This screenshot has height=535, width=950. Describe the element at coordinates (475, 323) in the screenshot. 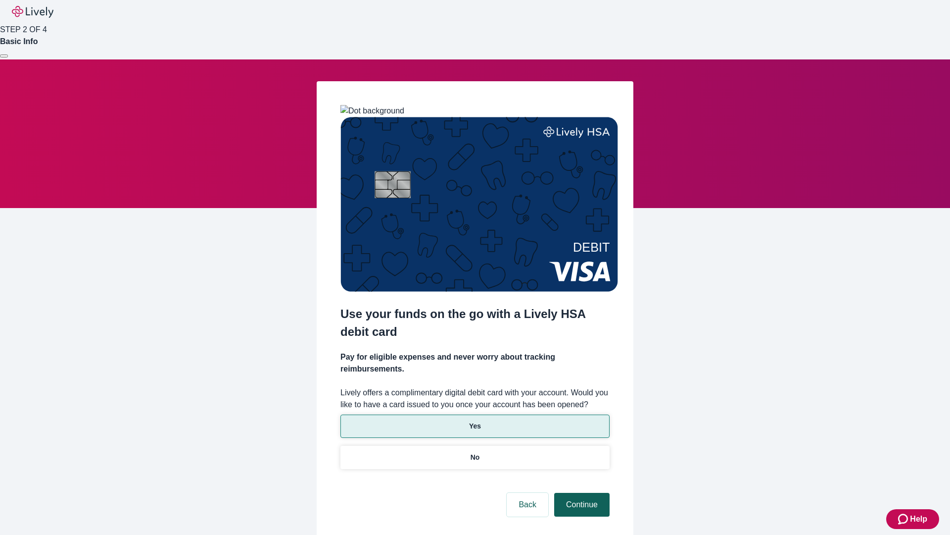

I see `h2: Use your funds on the go with a Lively HSA debit card` at that location.